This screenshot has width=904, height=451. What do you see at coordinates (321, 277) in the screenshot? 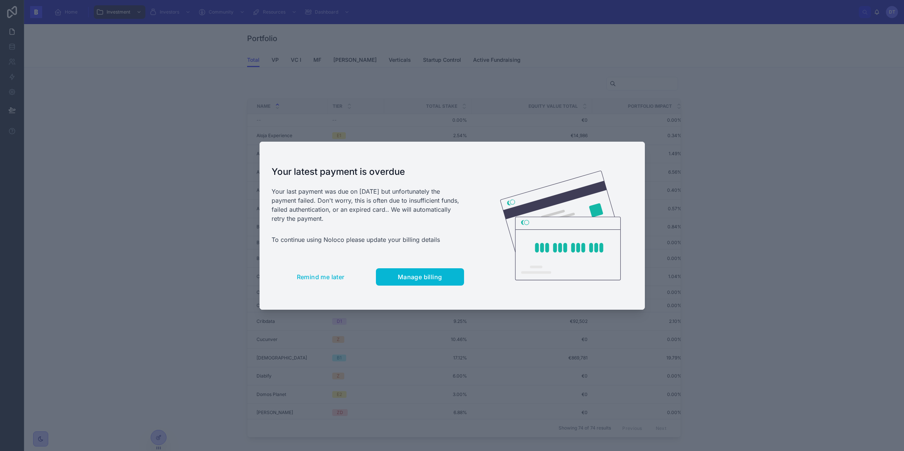
I see `button: Remind me later` at bounding box center [321, 277].